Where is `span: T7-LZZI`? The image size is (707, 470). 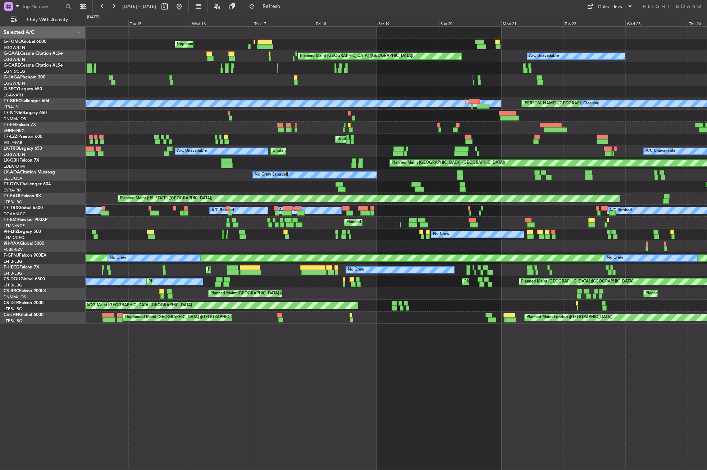
span: T7-LZZI is located at coordinates (11, 137).